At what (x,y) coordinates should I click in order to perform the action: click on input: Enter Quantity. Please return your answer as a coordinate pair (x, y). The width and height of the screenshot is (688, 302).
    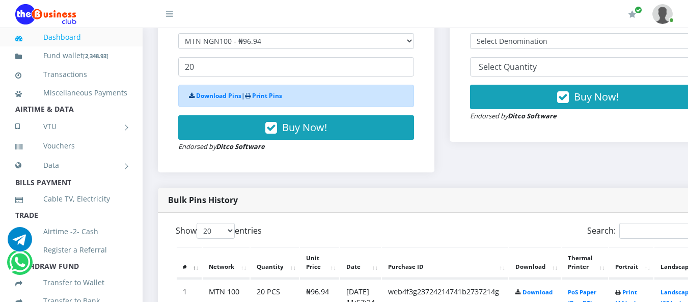
    Looking at the image, I should click on (296, 67).